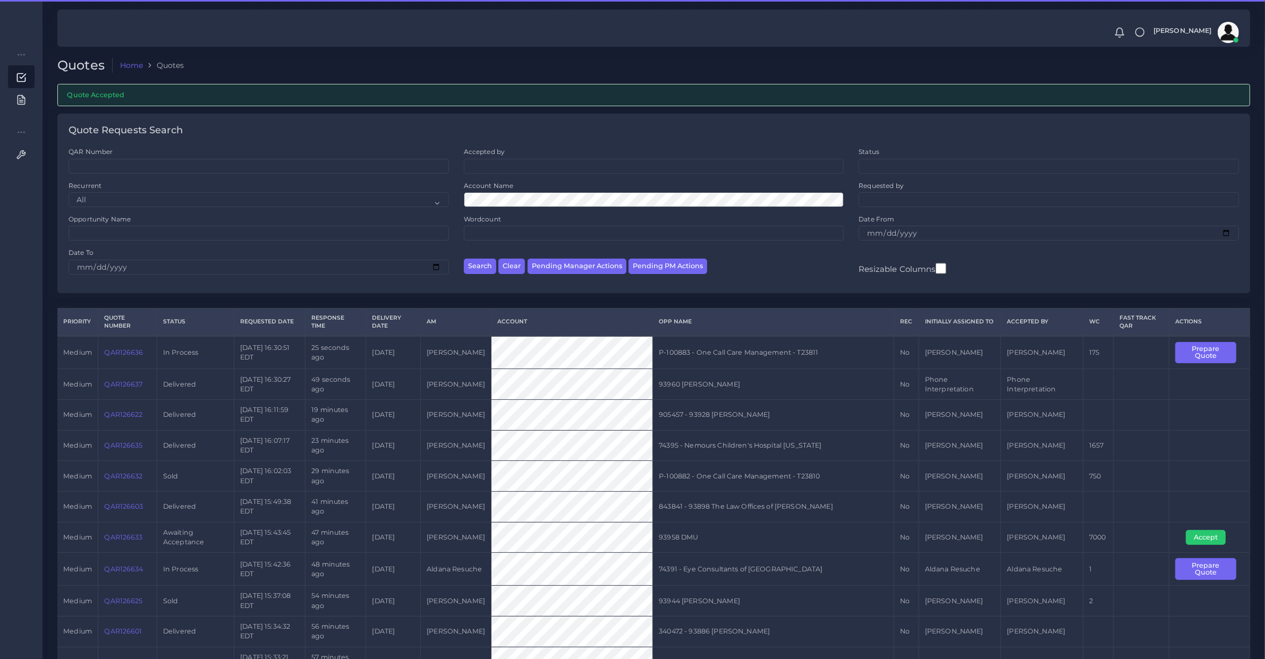 The height and width of the screenshot is (659, 1265). What do you see at coordinates (132, 65) in the screenshot?
I see `a: Home` at bounding box center [132, 65].